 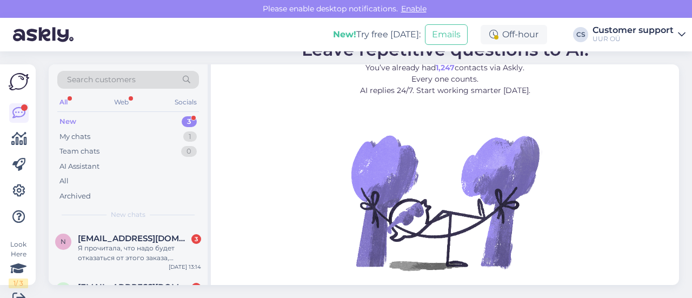 What do you see at coordinates (63, 241) in the screenshot?
I see `span: n` at bounding box center [63, 241].